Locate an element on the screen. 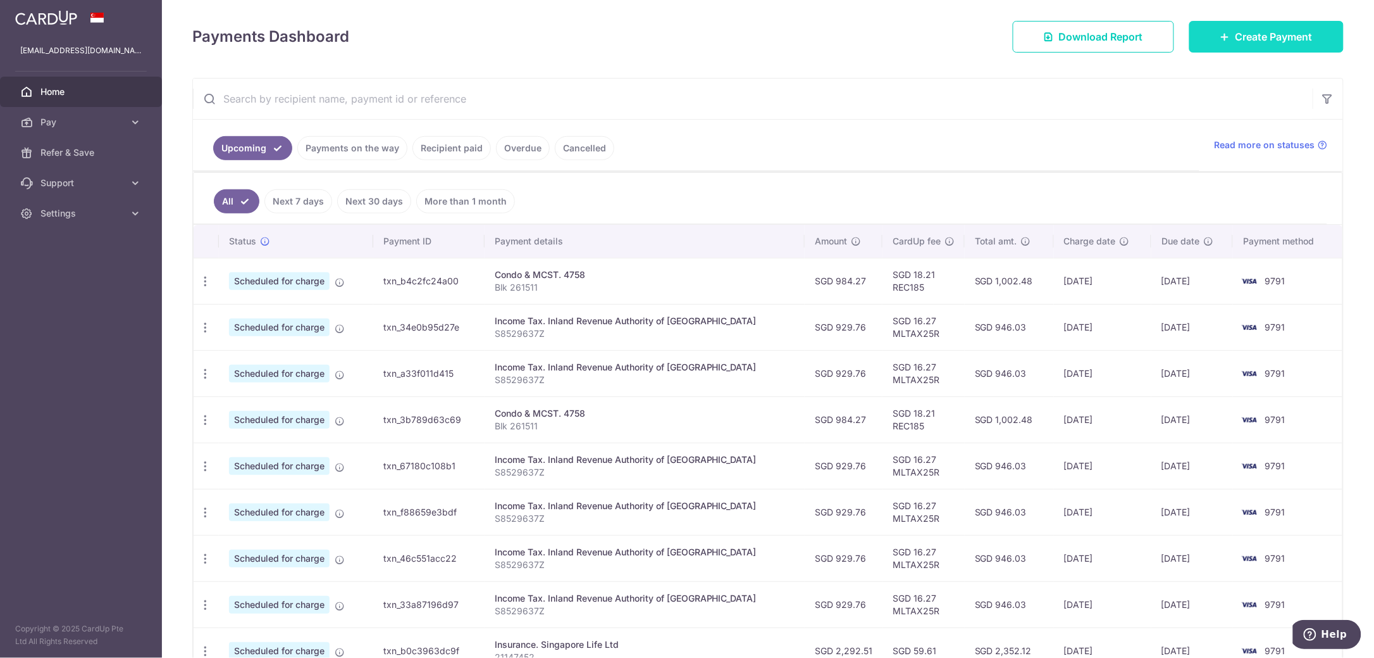  span: Charge date is located at coordinates (1090, 241).